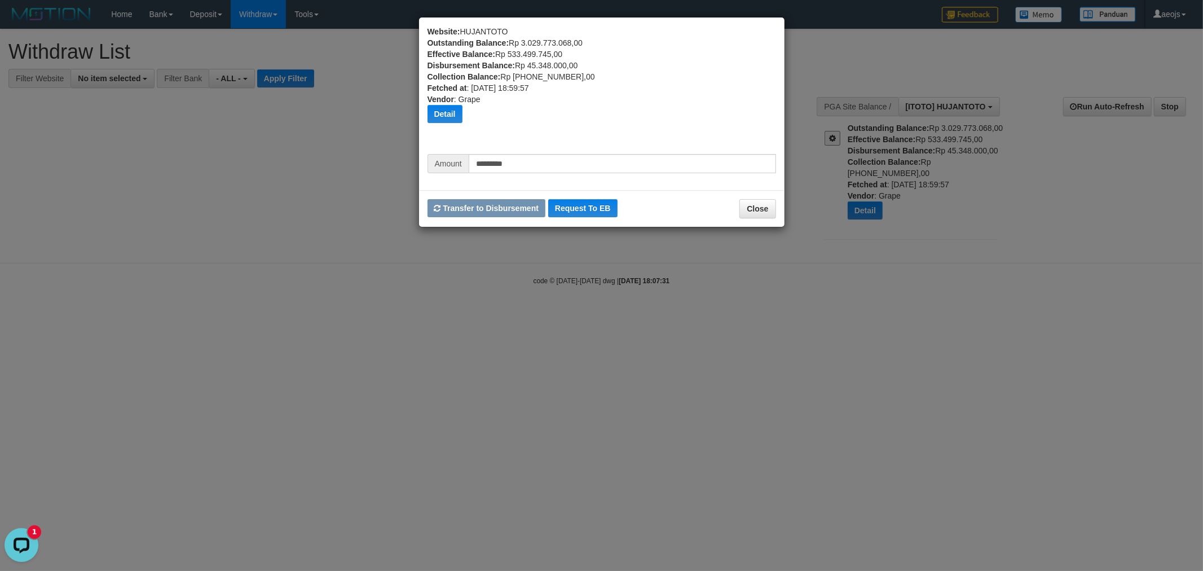  What do you see at coordinates (757, 209) in the screenshot?
I see `button: Close` at bounding box center [757, 209].